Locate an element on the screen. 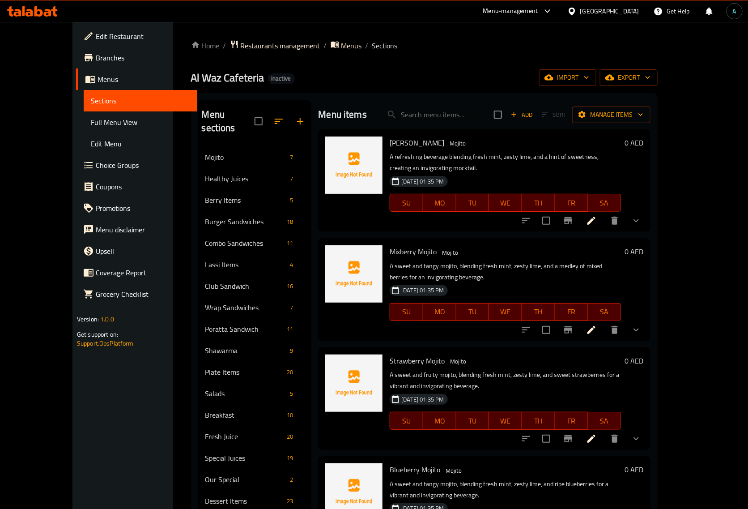 The height and width of the screenshot is (509, 748). span: 23 is located at coordinates (290, 501).